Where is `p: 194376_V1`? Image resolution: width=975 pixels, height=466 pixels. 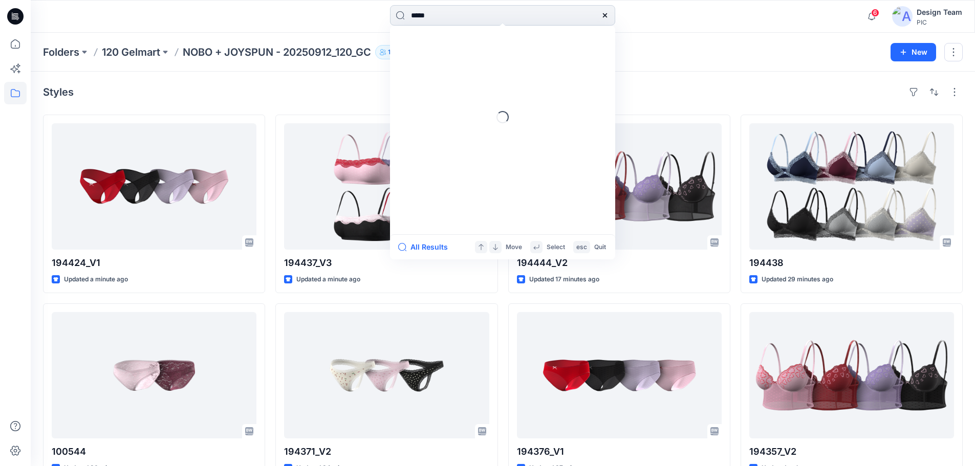 p: 194376_V1 is located at coordinates (619, 452).